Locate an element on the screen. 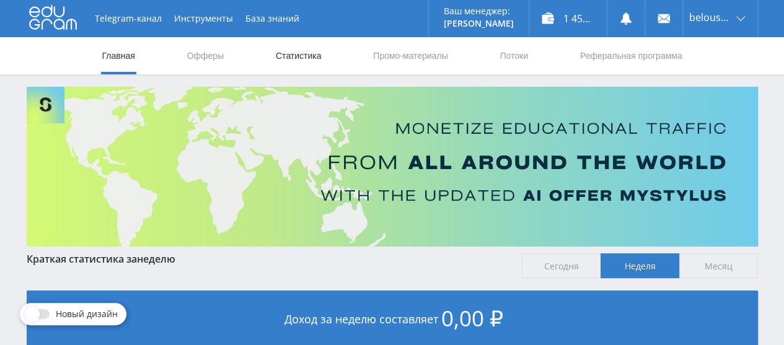  a: Главная is located at coordinates (118, 56).